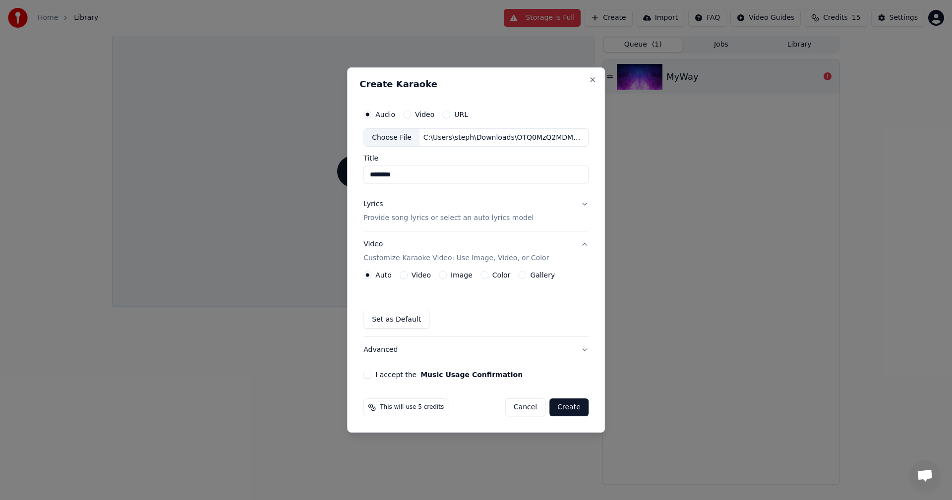 The width and height of the screenshot is (952, 500). I want to click on div: C:\Users\steph\Downloads\OTQ0MzQ2MDM4OTQ0NDc0_1Rk92WbCcRs.mp3, so click(504, 138).